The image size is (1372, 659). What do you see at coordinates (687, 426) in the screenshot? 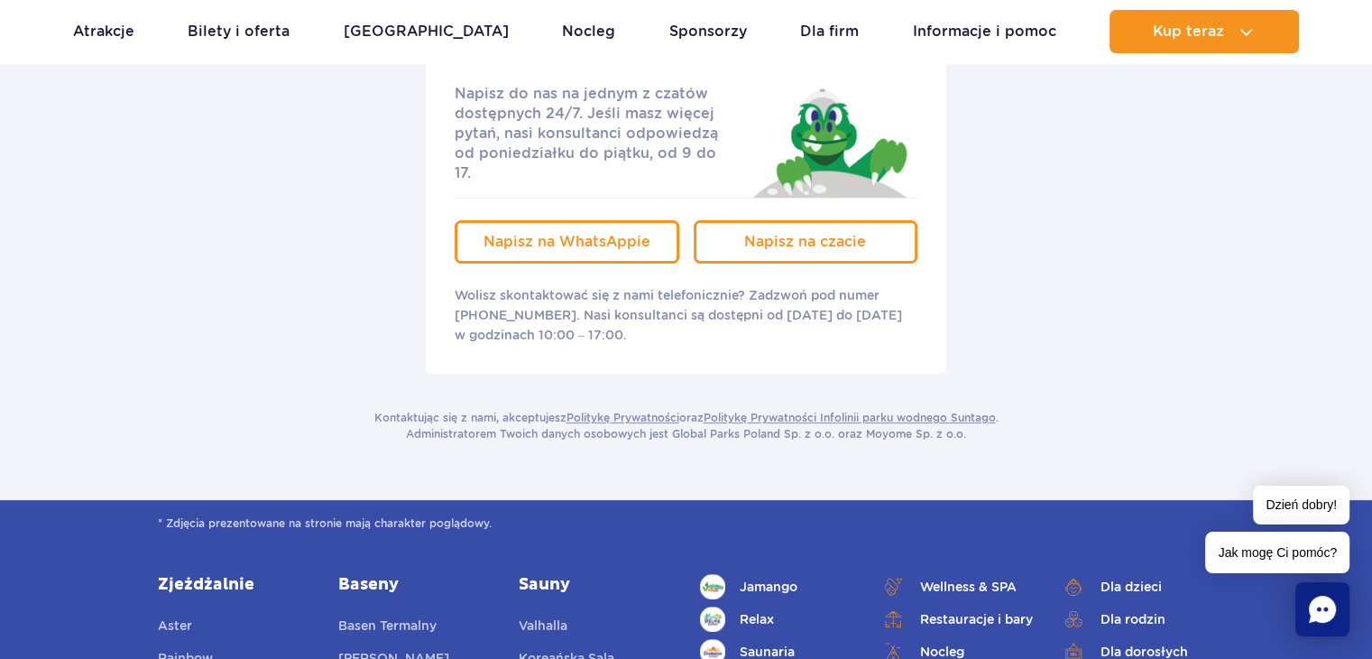
I see `p: Kontaktując się z nami, akceptujesz oraz . Administratorem Twoich danych osobowych jest Global Pa...` at bounding box center [687, 426].